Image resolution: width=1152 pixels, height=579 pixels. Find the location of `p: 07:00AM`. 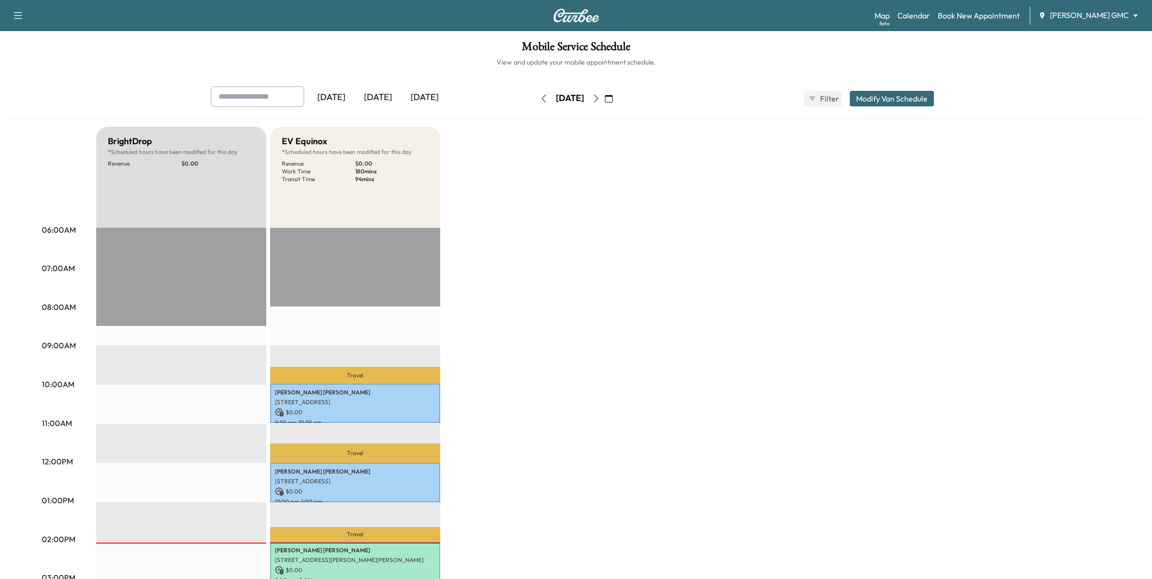

p: 07:00AM is located at coordinates (58, 268).